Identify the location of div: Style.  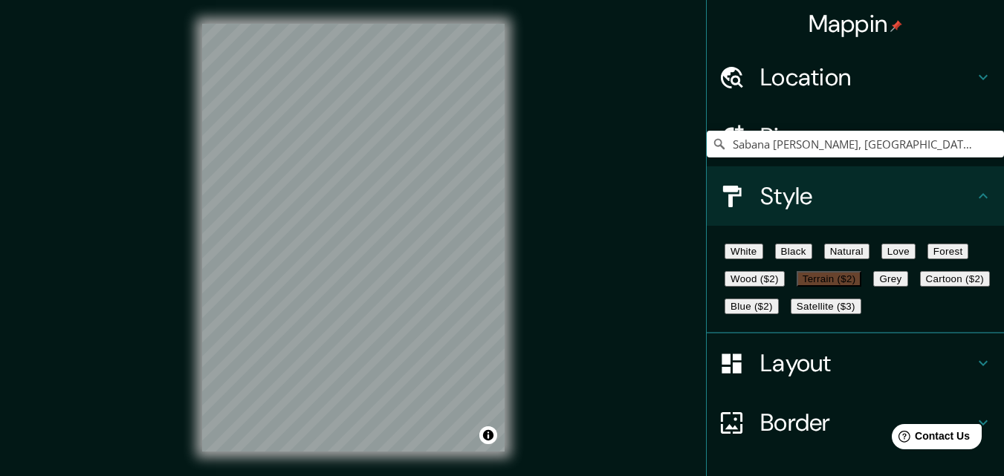
(855, 196).